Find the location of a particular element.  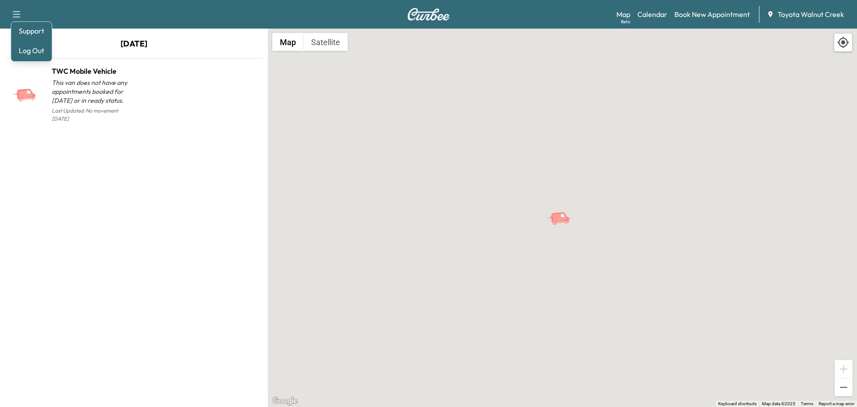

a: Book New Appointment is located at coordinates (712, 14).